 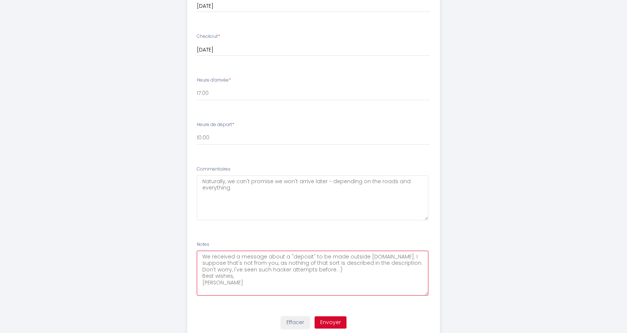 I want to click on button: Envoyer, so click(x=330, y=322).